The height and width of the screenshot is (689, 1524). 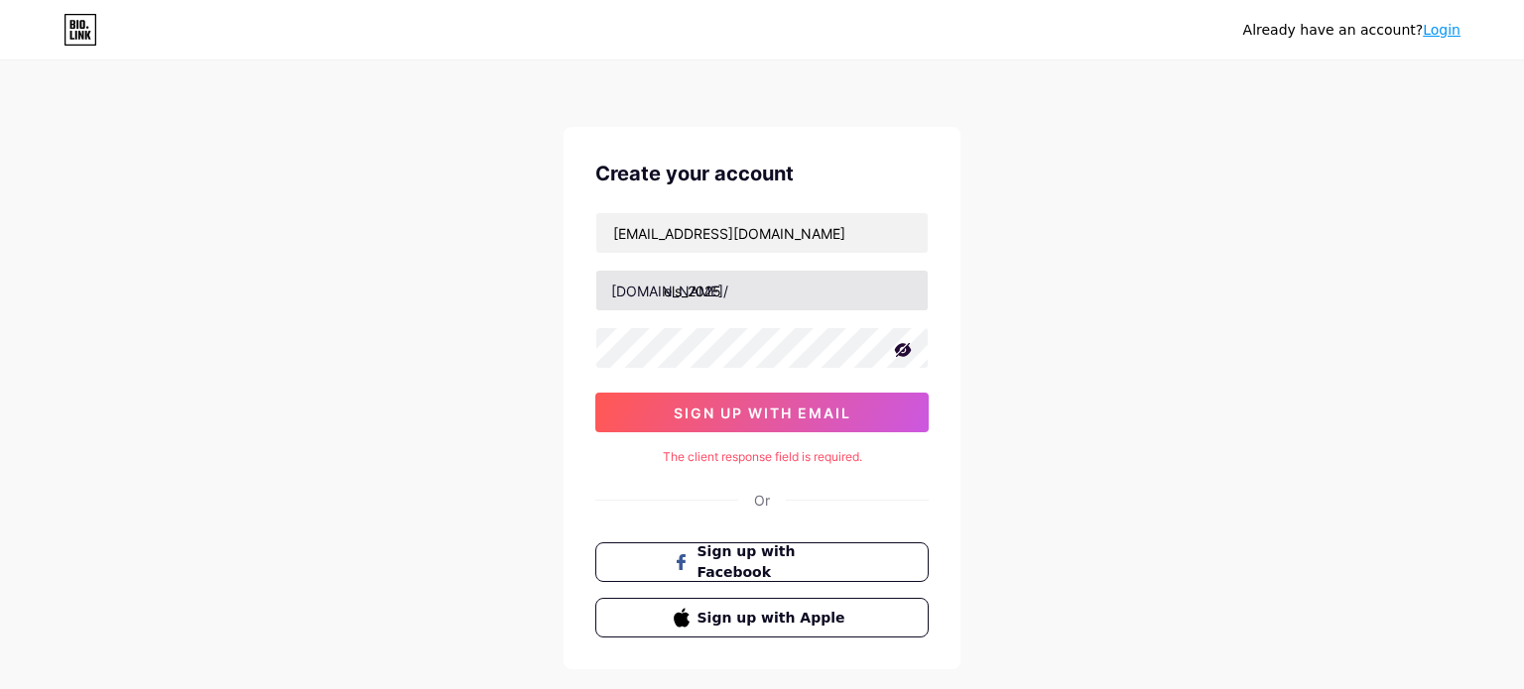 I want to click on button: Sign up with Facebook, so click(x=762, y=562).